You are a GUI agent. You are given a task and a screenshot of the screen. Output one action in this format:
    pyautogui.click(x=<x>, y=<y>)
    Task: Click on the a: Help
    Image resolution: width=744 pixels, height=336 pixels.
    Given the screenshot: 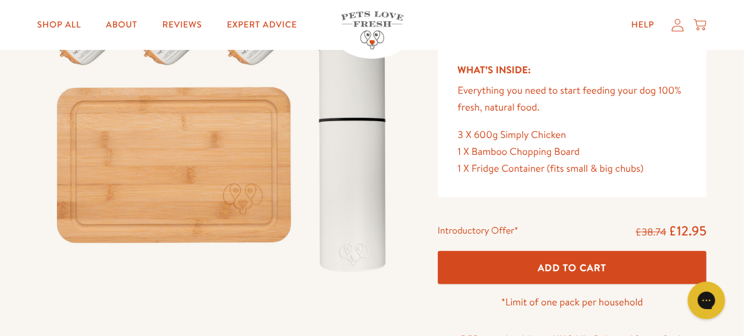 What is the action you would take?
    pyautogui.click(x=643, y=25)
    